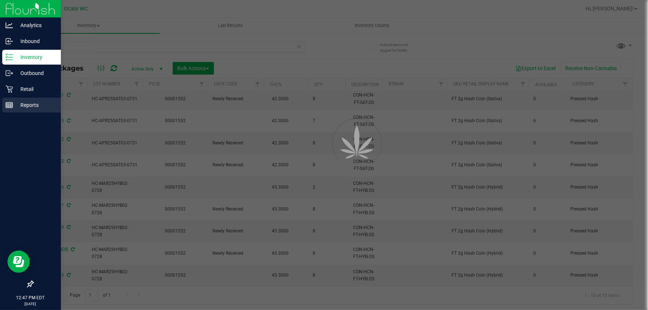 The image size is (648, 310). I want to click on p: Analytics, so click(35, 25).